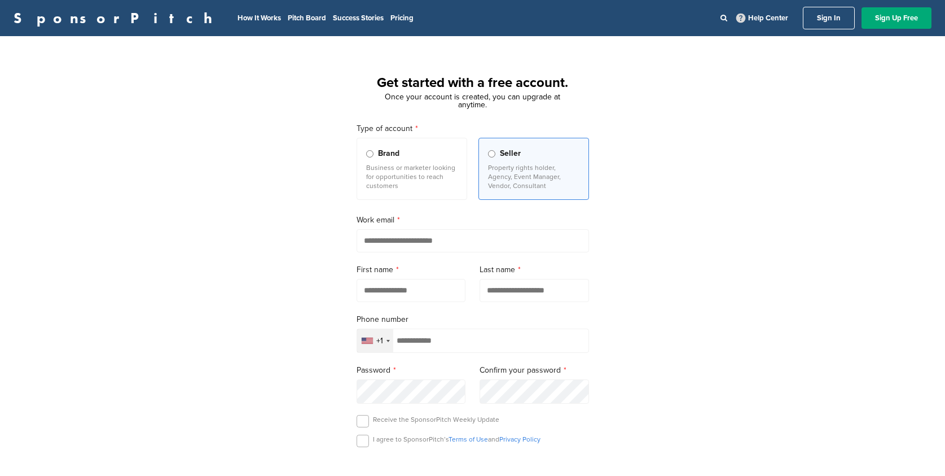 This screenshot has height=476, width=945. Describe the element at coordinates (307, 18) in the screenshot. I see `a: Pitch Board` at that location.